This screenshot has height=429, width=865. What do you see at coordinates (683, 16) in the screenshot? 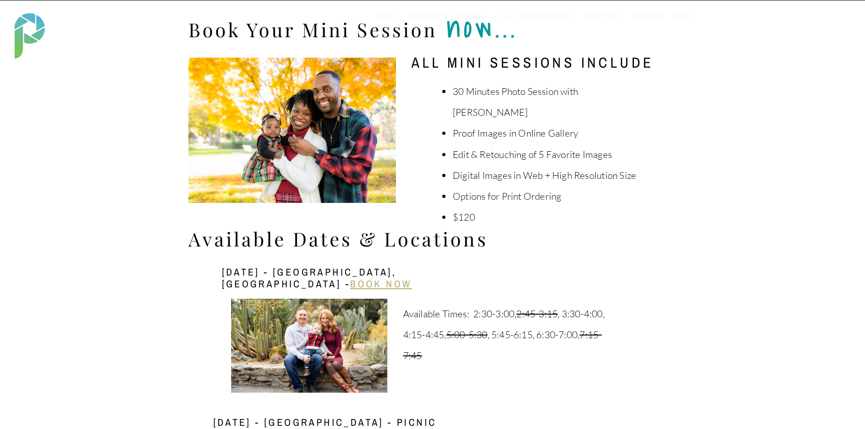
I see `nav: BLOG` at bounding box center [683, 16].